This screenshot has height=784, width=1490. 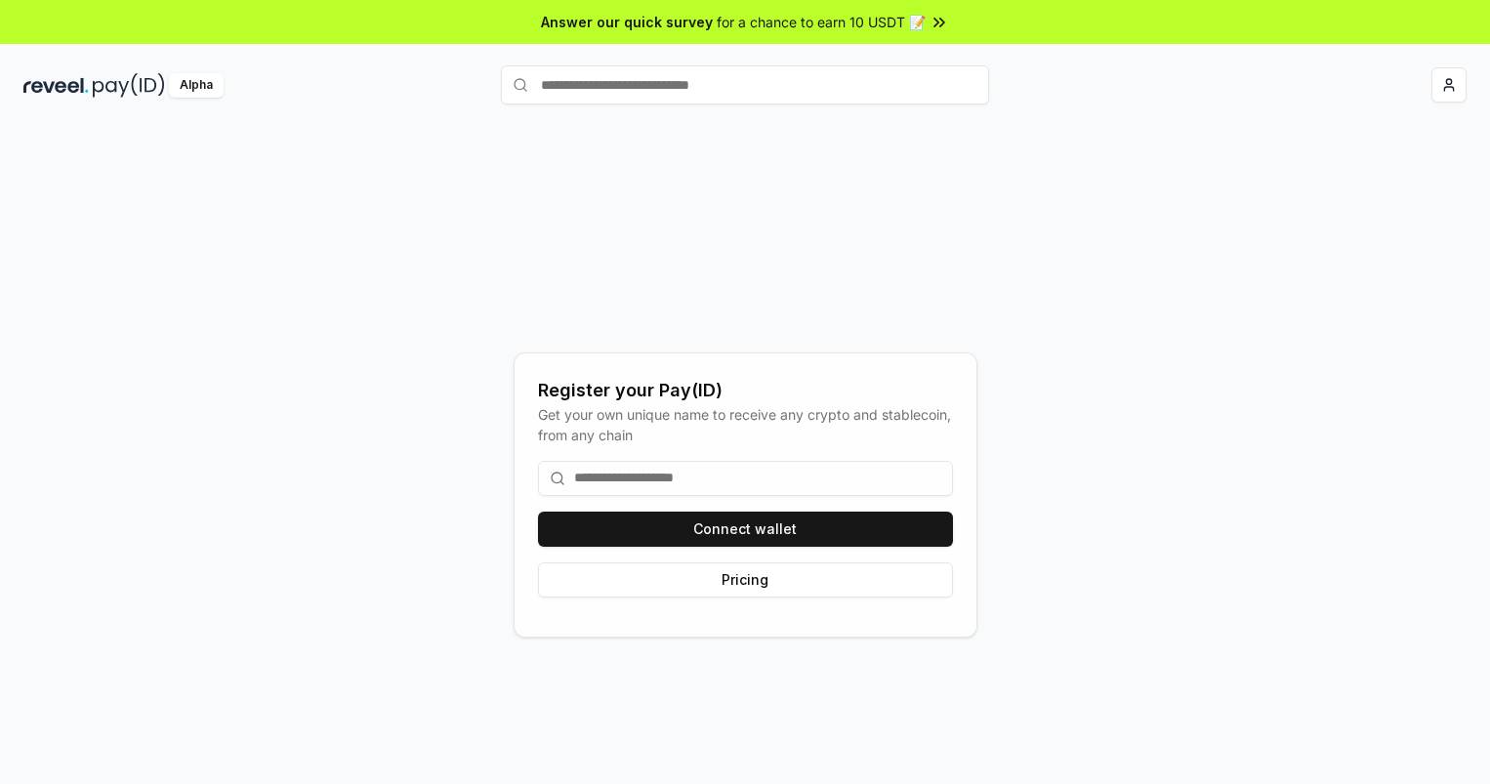 What do you see at coordinates (129, 85) in the screenshot?
I see `img: pay_id` at bounding box center [129, 85].